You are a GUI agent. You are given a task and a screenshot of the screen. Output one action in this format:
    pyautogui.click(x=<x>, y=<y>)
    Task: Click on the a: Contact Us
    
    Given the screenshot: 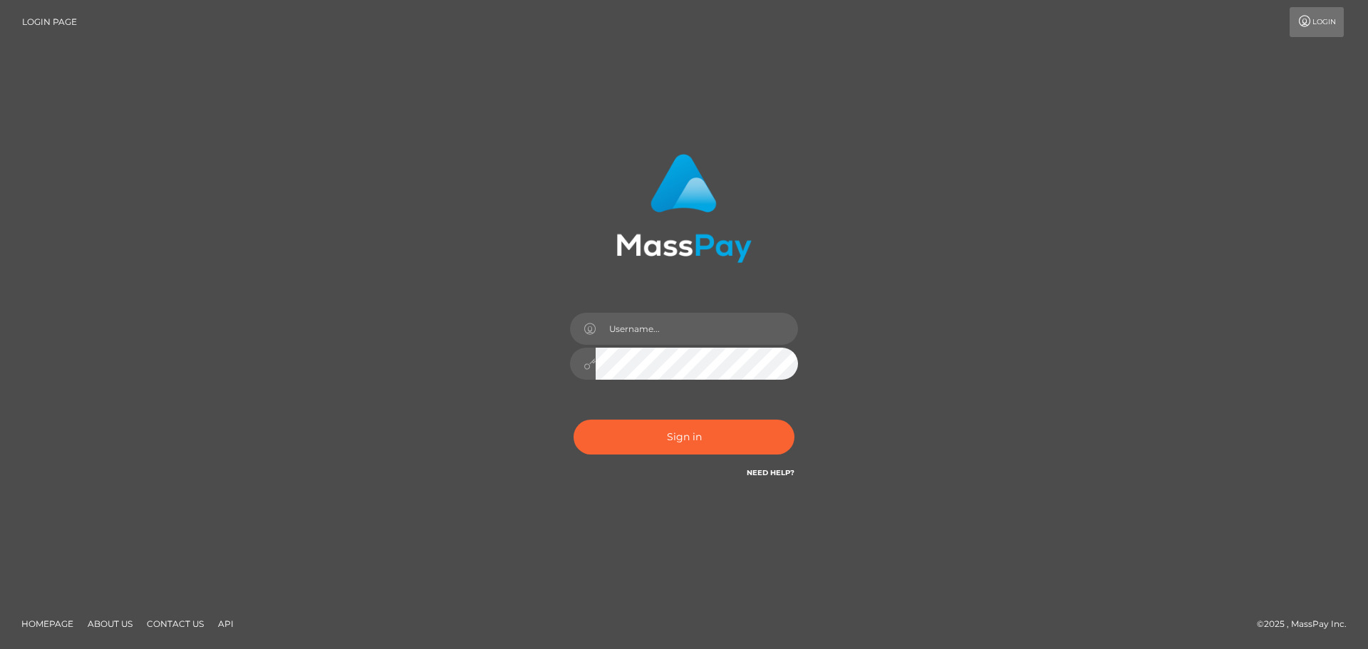 What is the action you would take?
    pyautogui.click(x=175, y=623)
    